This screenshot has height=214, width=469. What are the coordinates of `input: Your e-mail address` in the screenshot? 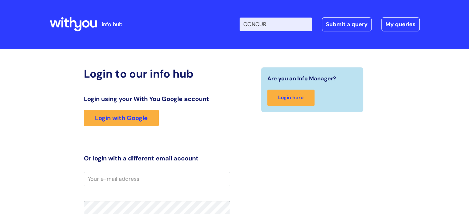 It's located at (157, 179).